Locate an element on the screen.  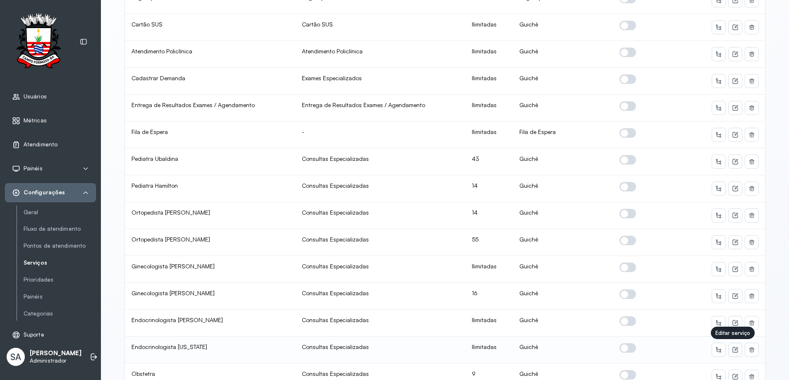
span: Atendimento is located at coordinates (41, 144).